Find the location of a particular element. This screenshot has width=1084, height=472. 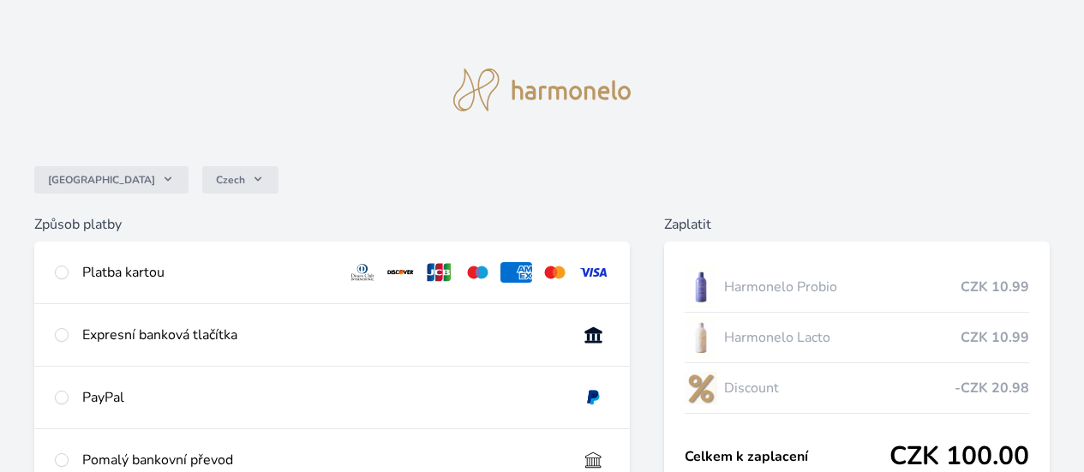

img: paypal.svg is located at coordinates (593, 397).